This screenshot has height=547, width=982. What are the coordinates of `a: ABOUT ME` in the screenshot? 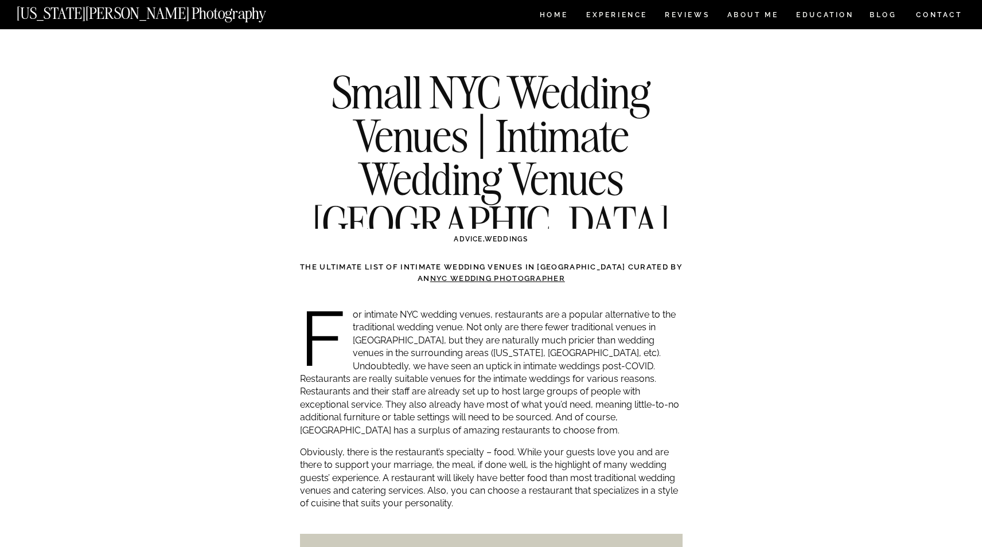 It's located at (753, 16).